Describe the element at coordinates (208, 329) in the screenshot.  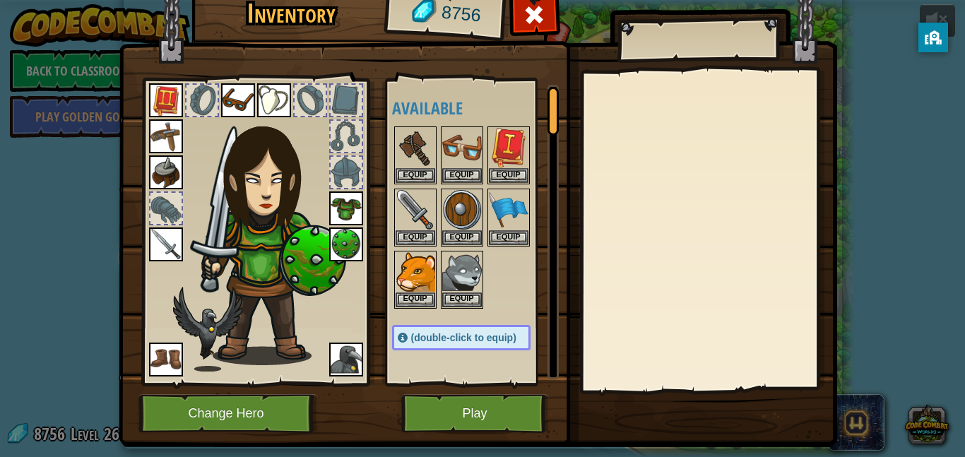
I see `img: raven-paper-doll.png` at that location.